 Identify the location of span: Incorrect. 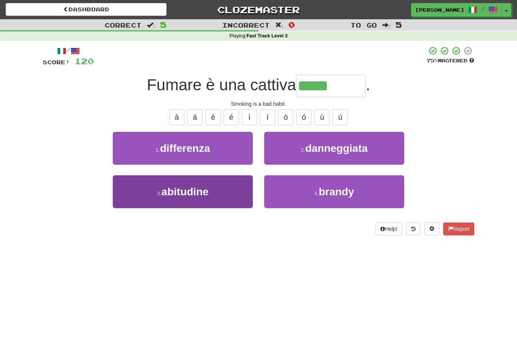
(246, 25).